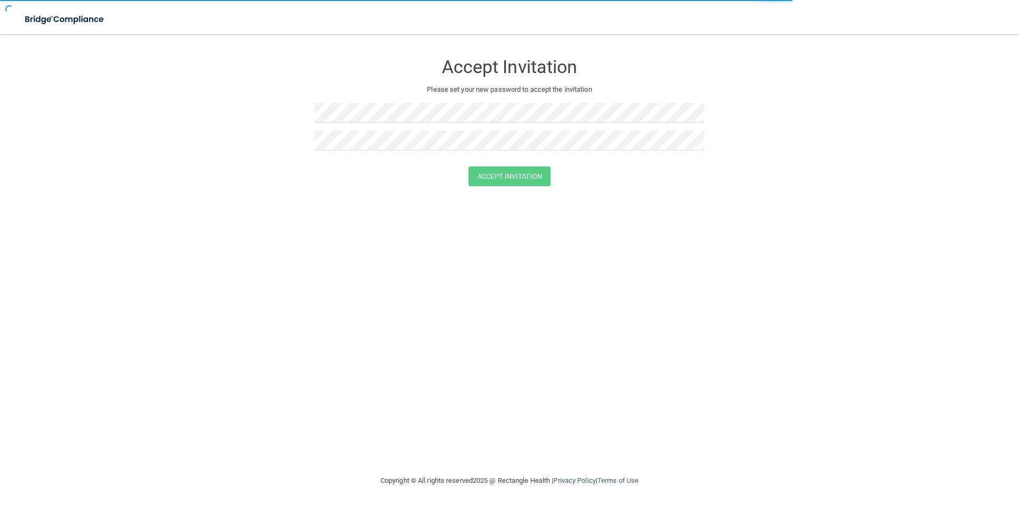  What do you see at coordinates (510, 480) in the screenshot?
I see `div: Copyright © All rights reserved 2025 @ Rectangle Health | |` at bounding box center [510, 480].